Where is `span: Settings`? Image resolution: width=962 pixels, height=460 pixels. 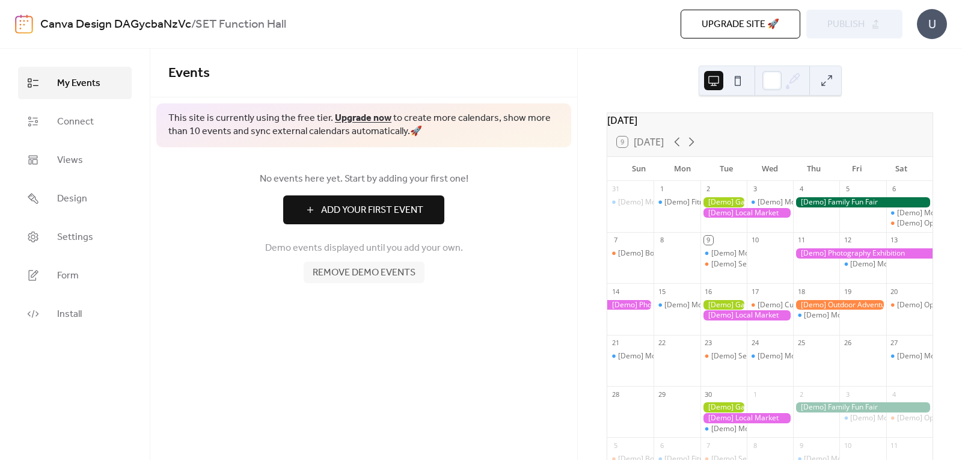
span: Settings is located at coordinates (75, 237).